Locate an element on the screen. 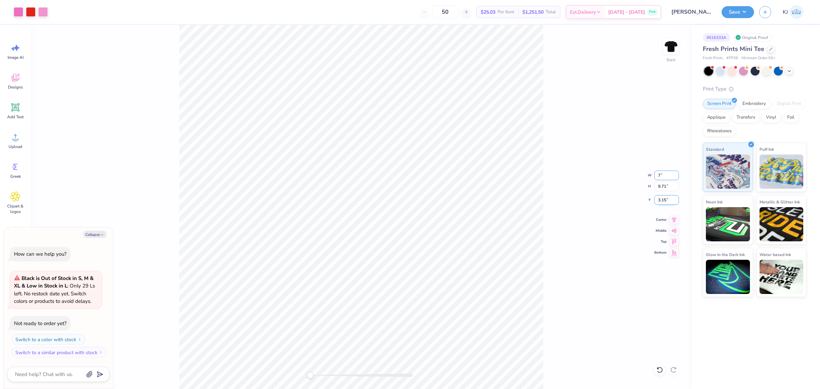 The image size is (820, 389). a: KJ is located at coordinates (793, 12).